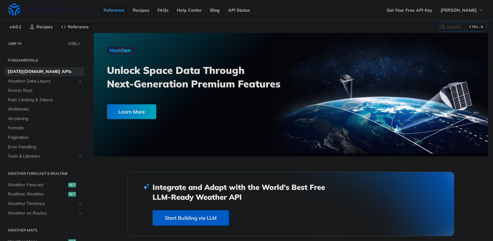  What do you see at coordinates (215, 10) in the screenshot?
I see `a: Blog` at bounding box center [215, 10].